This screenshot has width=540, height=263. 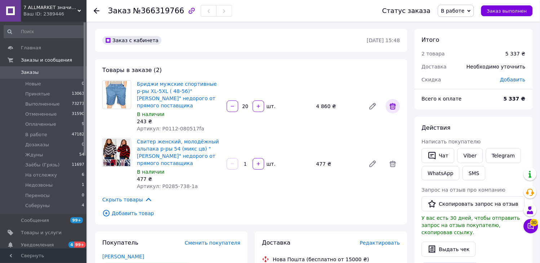 I want to click on span: Сообщения, so click(x=35, y=220).